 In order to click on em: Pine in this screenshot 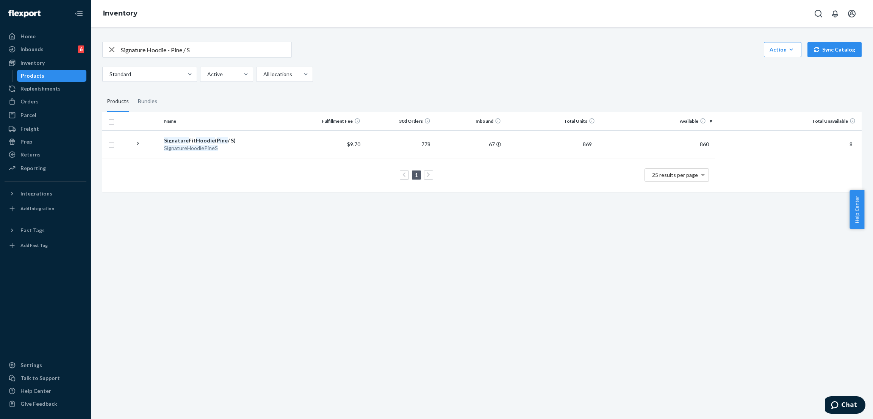, I will do `click(222, 140)`.